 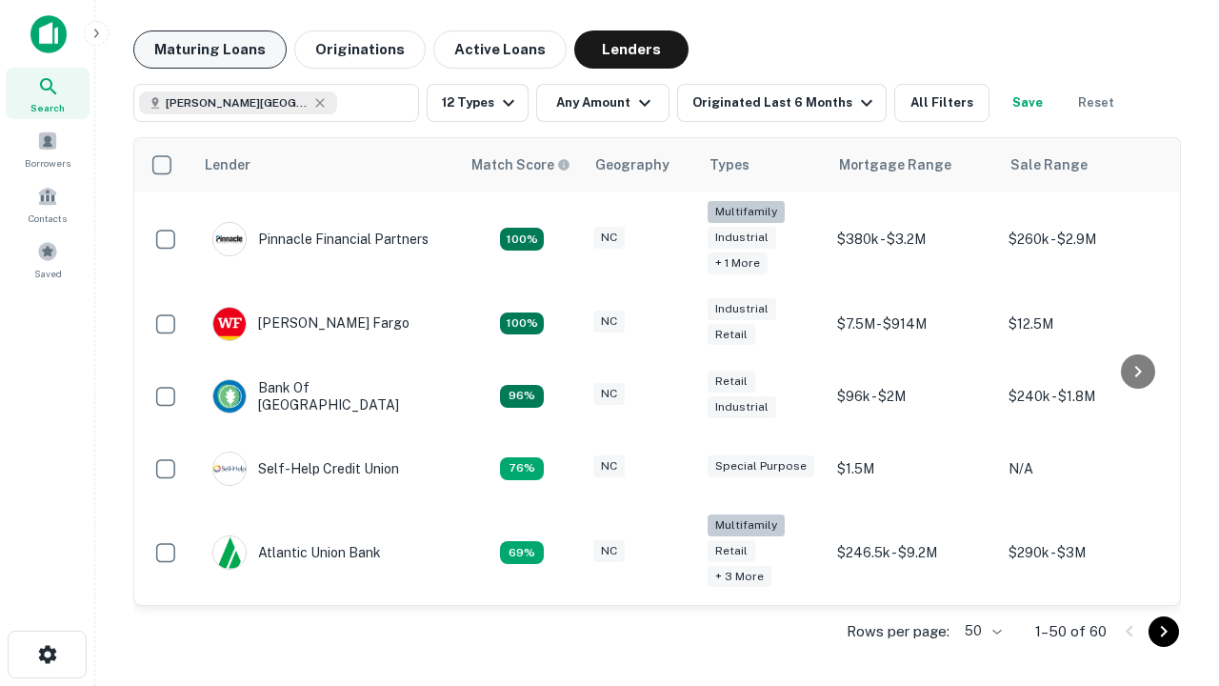 What do you see at coordinates (1097, 103) in the screenshot?
I see `button: Reset` at bounding box center [1097, 103].